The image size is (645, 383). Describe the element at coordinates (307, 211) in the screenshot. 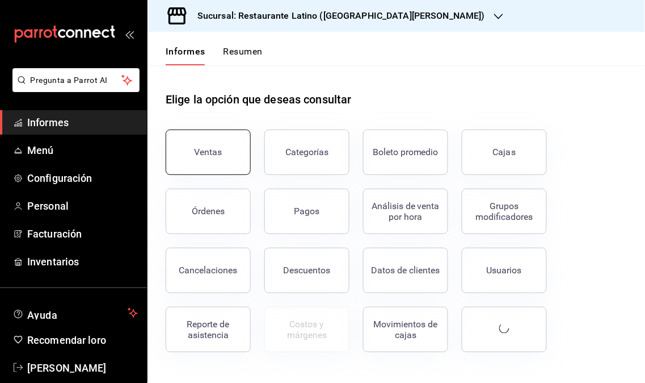

I see `button: Pagos` at that location.